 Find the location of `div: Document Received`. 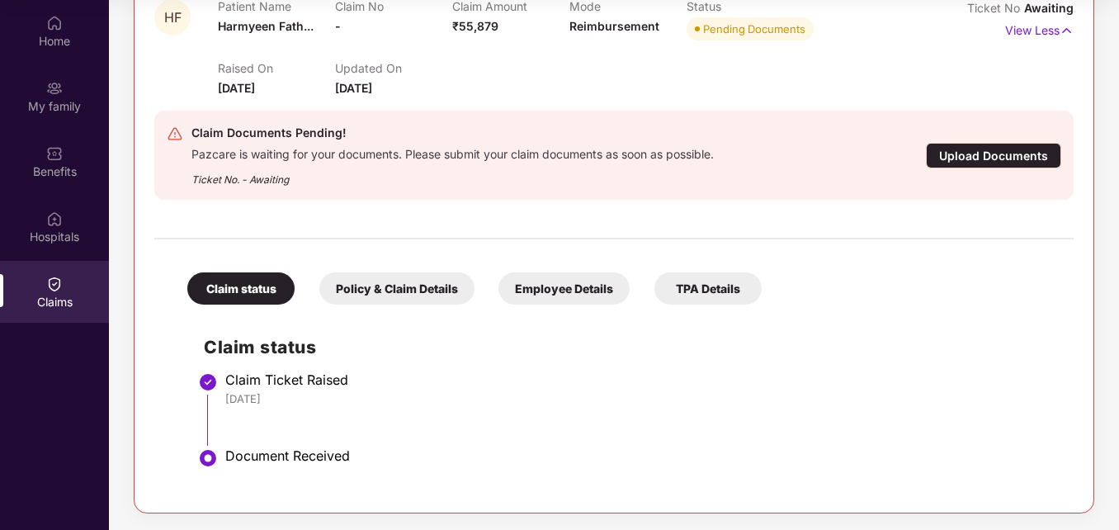

div: Document Received is located at coordinates (641, 456).